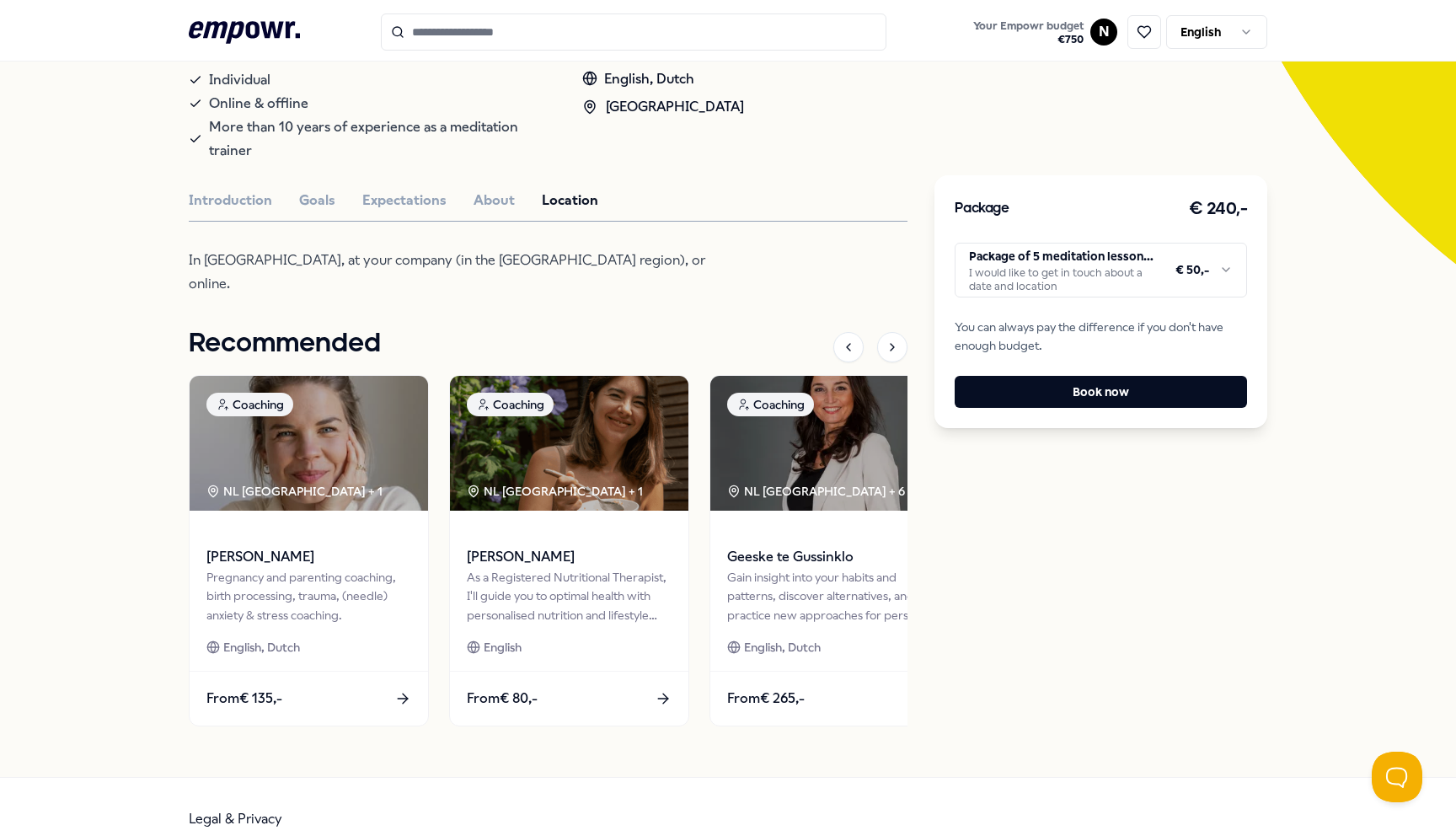 The image size is (1456, 836). What do you see at coordinates (405, 201) in the screenshot?
I see `button: Expectations` at bounding box center [405, 201].